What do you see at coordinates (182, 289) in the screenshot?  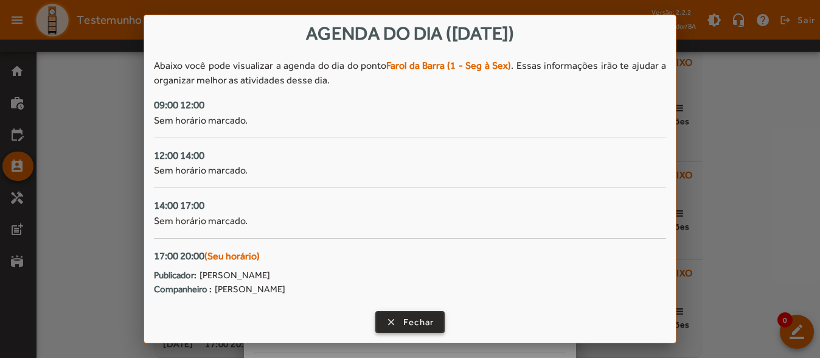 I see `strong: Companheiro :` at bounding box center [182, 289].